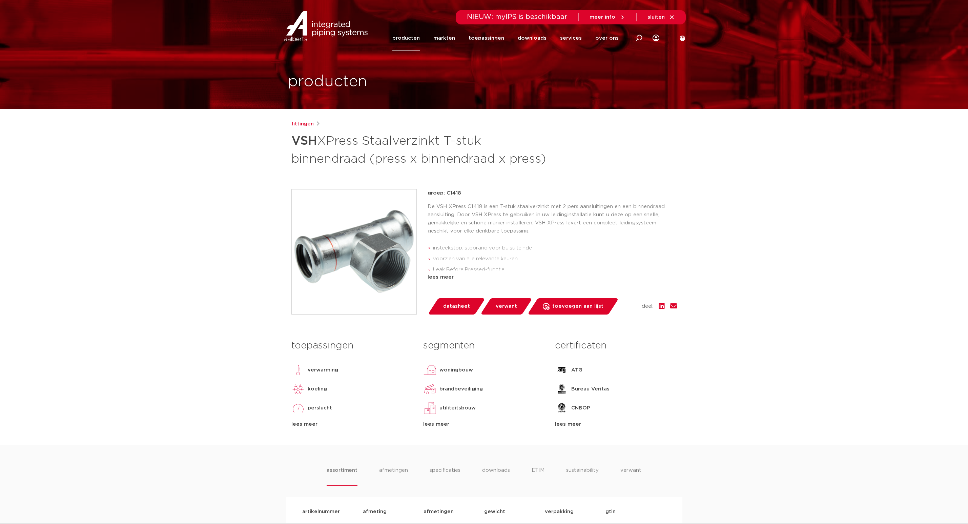  What do you see at coordinates (575, 512) in the screenshot?
I see `p: verpakking` at bounding box center [575, 512].